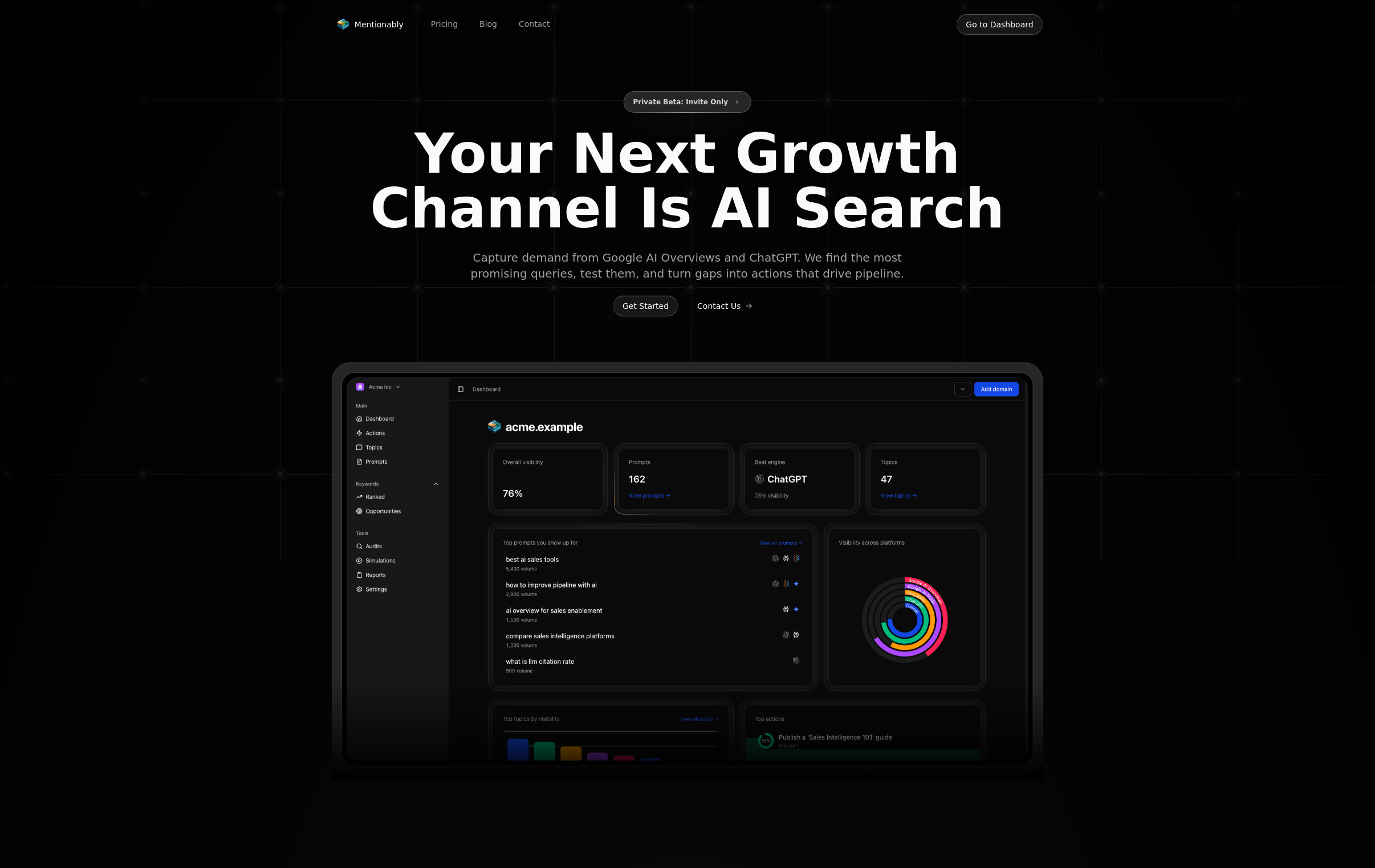 The height and width of the screenshot is (868, 1375). Describe the element at coordinates (645, 306) in the screenshot. I see `a: Get Started` at that location.